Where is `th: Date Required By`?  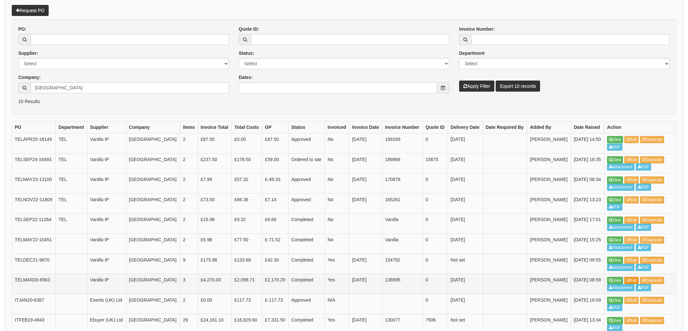
th: Date Required By is located at coordinates (505, 127).